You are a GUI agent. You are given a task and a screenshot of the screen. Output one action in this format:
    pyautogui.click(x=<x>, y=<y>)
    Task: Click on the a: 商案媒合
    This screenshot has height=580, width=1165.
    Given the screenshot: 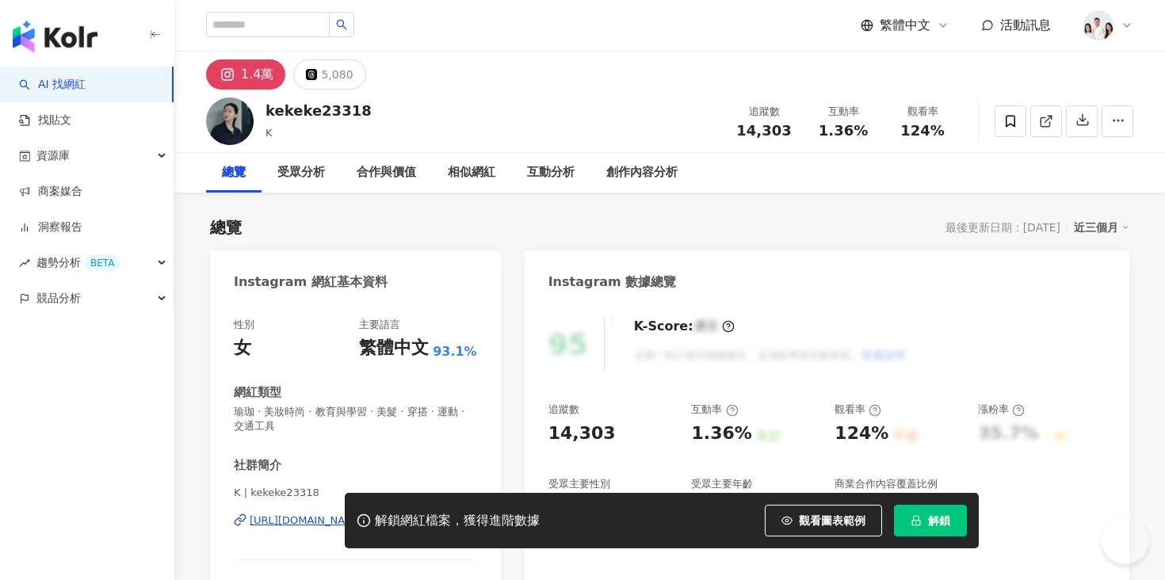 What is the action you would take?
    pyautogui.click(x=51, y=192)
    